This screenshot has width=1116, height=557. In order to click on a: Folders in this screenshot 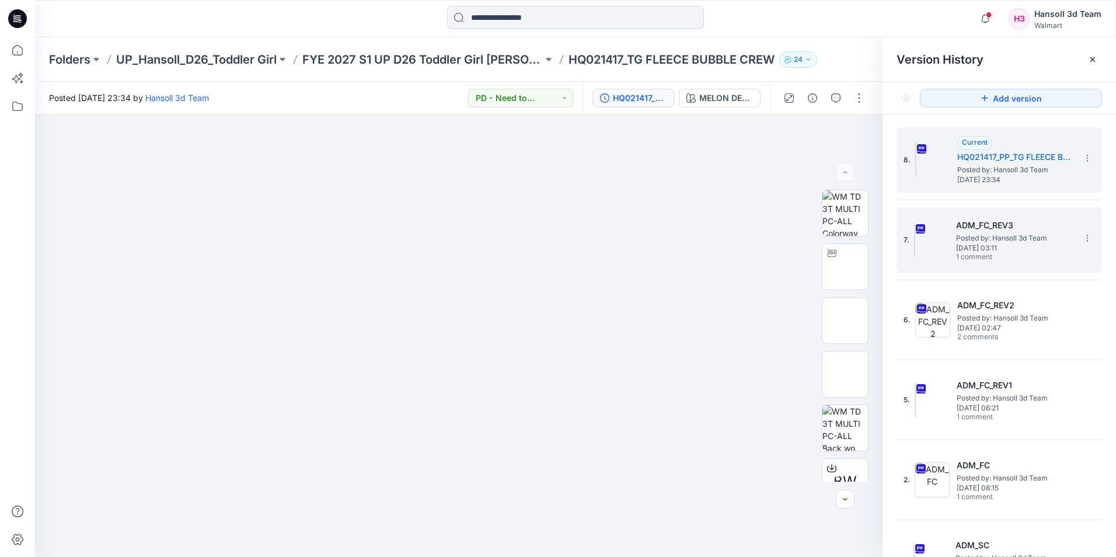, I will do `click(69, 60)`.